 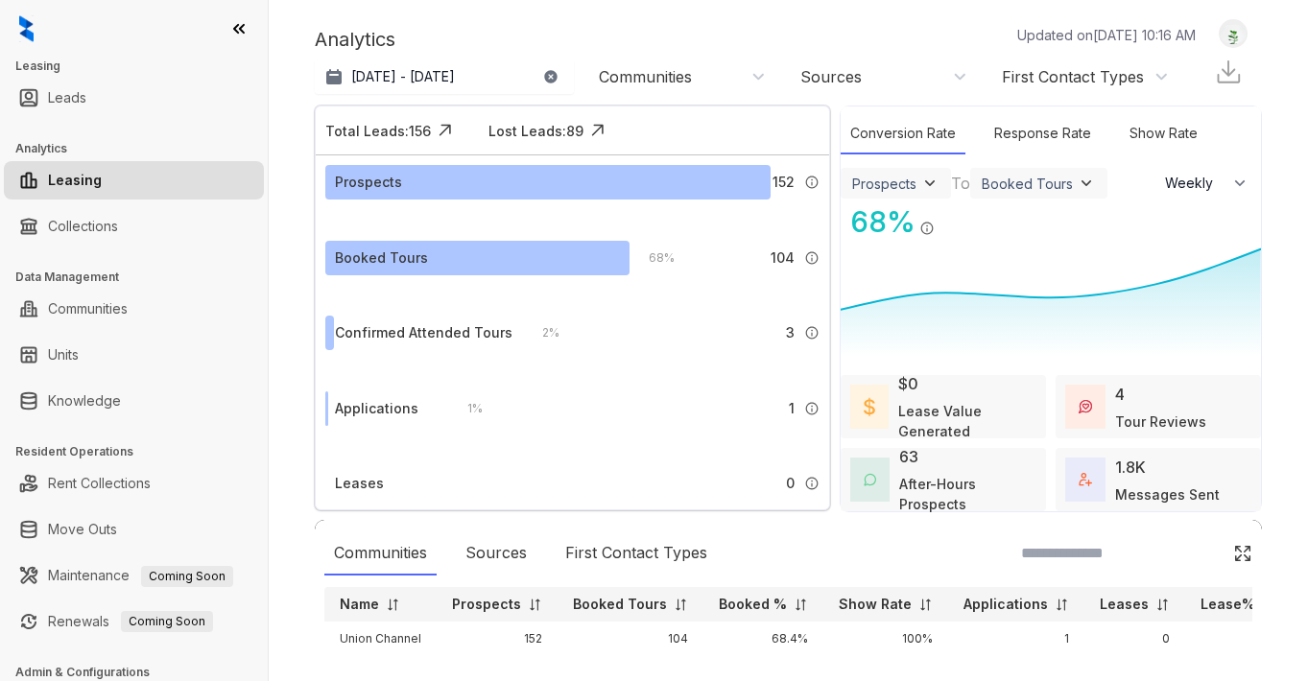 What do you see at coordinates (87, 309) in the screenshot?
I see `a: Communities` at bounding box center [87, 309].